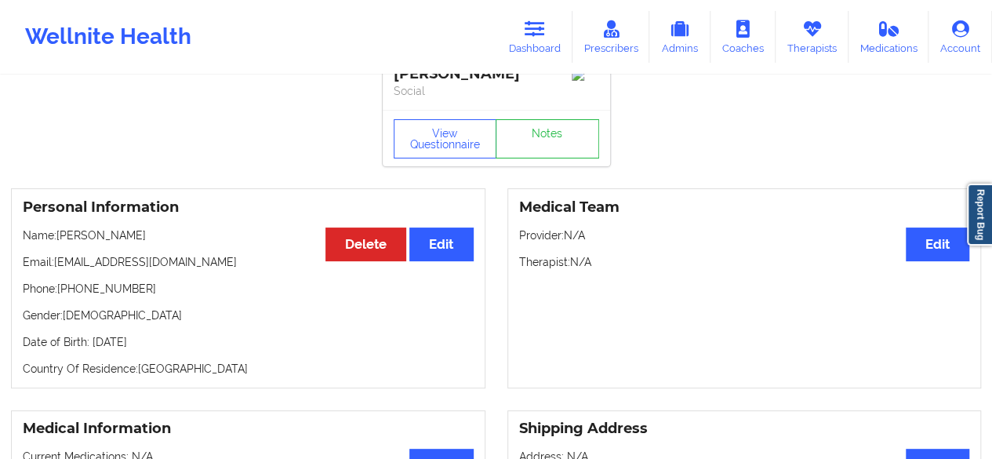 Image resolution: width=992 pixels, height=459 pixels. I want to click on p: Provider: N/A, so click(744, 235).